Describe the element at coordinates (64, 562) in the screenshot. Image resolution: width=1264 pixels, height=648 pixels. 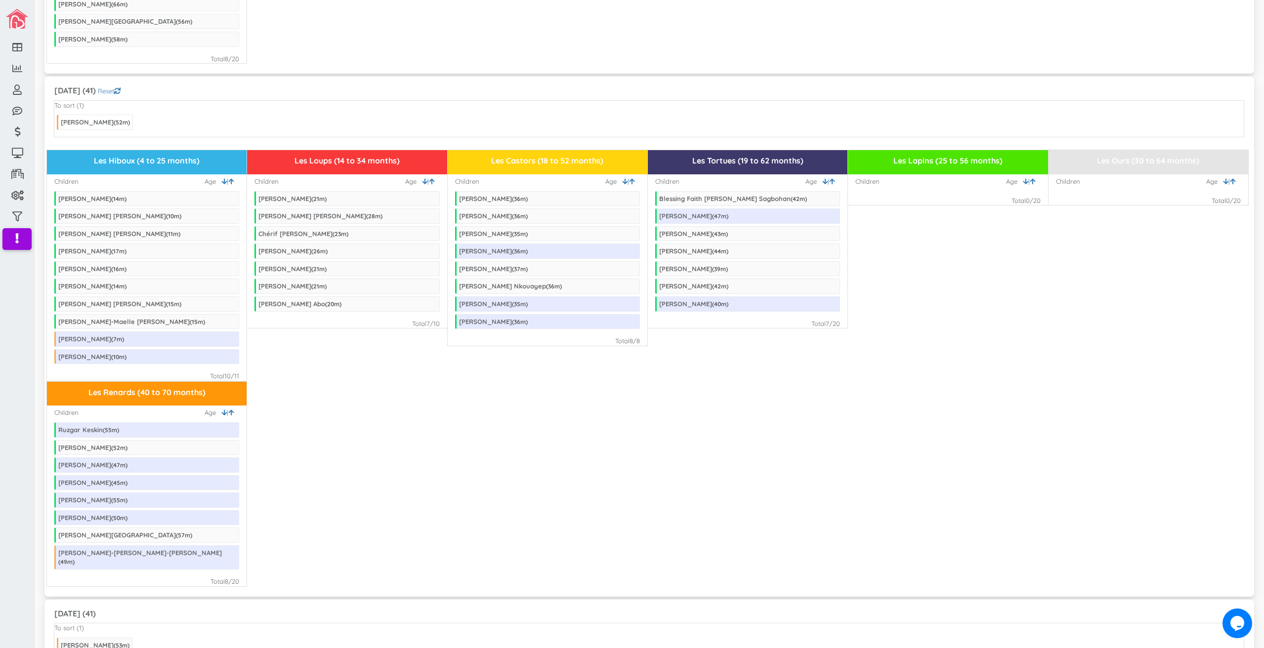
I see `span: 49` at that location.